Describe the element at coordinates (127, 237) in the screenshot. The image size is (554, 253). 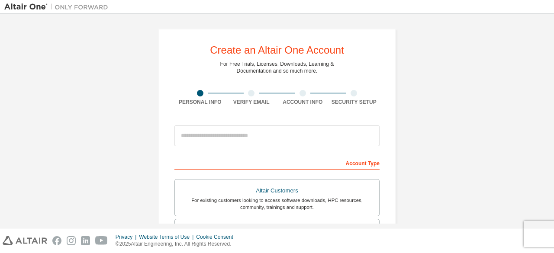
I see `div: Privacy` at that location.